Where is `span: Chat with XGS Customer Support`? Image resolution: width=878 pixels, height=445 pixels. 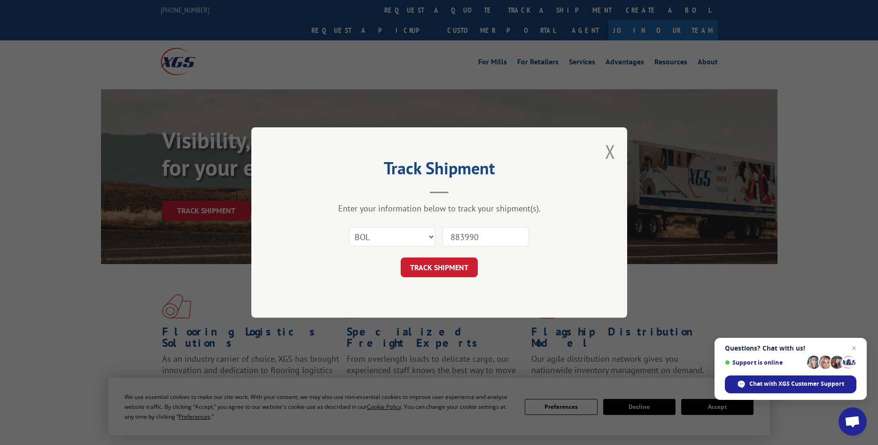 span: Chat with XGS Customer Support is located at coordinates (797, 384).